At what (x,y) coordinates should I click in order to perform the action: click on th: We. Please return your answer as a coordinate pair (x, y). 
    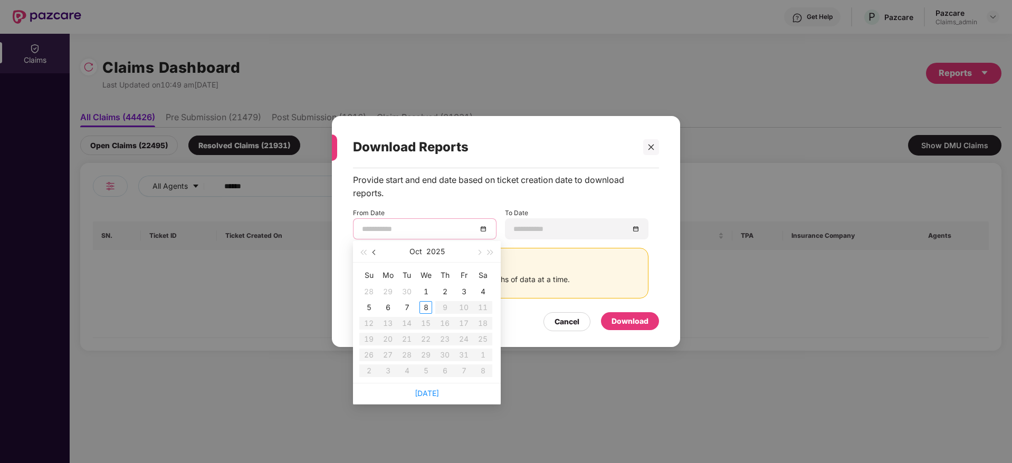
    Looking at the image, I should click on (426, 275).